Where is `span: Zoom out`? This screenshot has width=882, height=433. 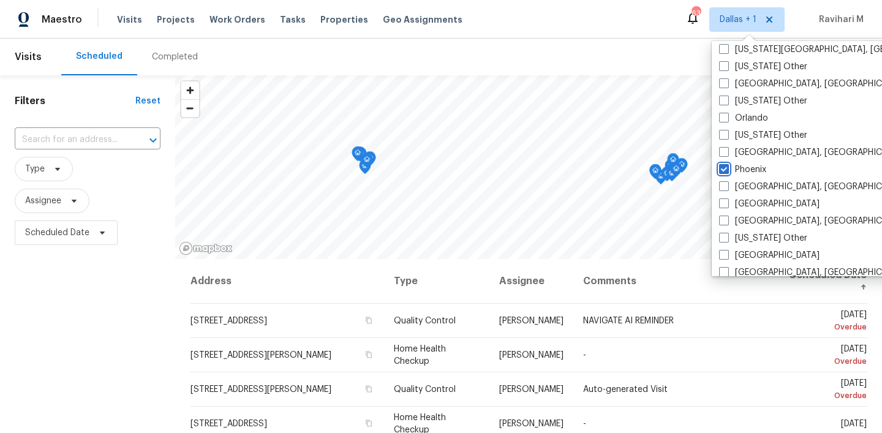 span: Zoom out is located at coordinates (190, 108).